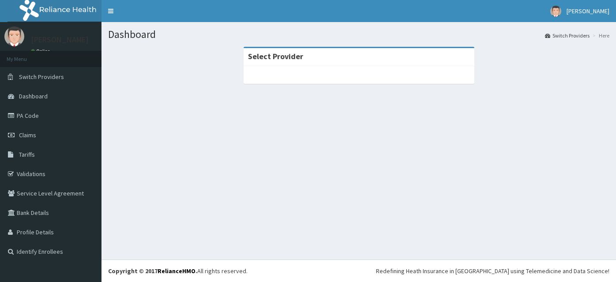 Image resolution: width=616 pixels, height=282 pixels. I want to click on footer: All rights reserved., so click(359, 270).